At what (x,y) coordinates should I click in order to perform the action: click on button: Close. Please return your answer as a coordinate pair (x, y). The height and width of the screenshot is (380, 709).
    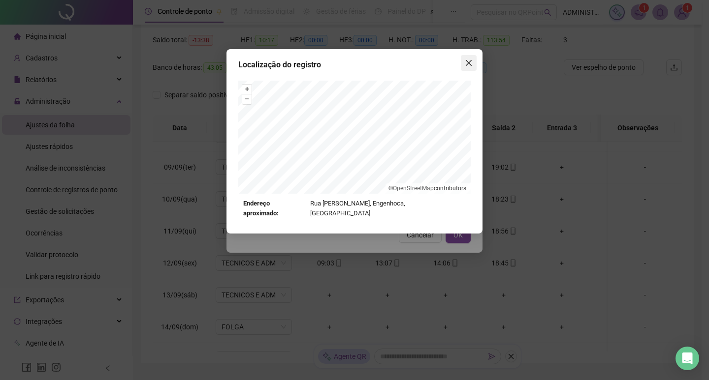
    Looking at the image, I should click on (469, 63).